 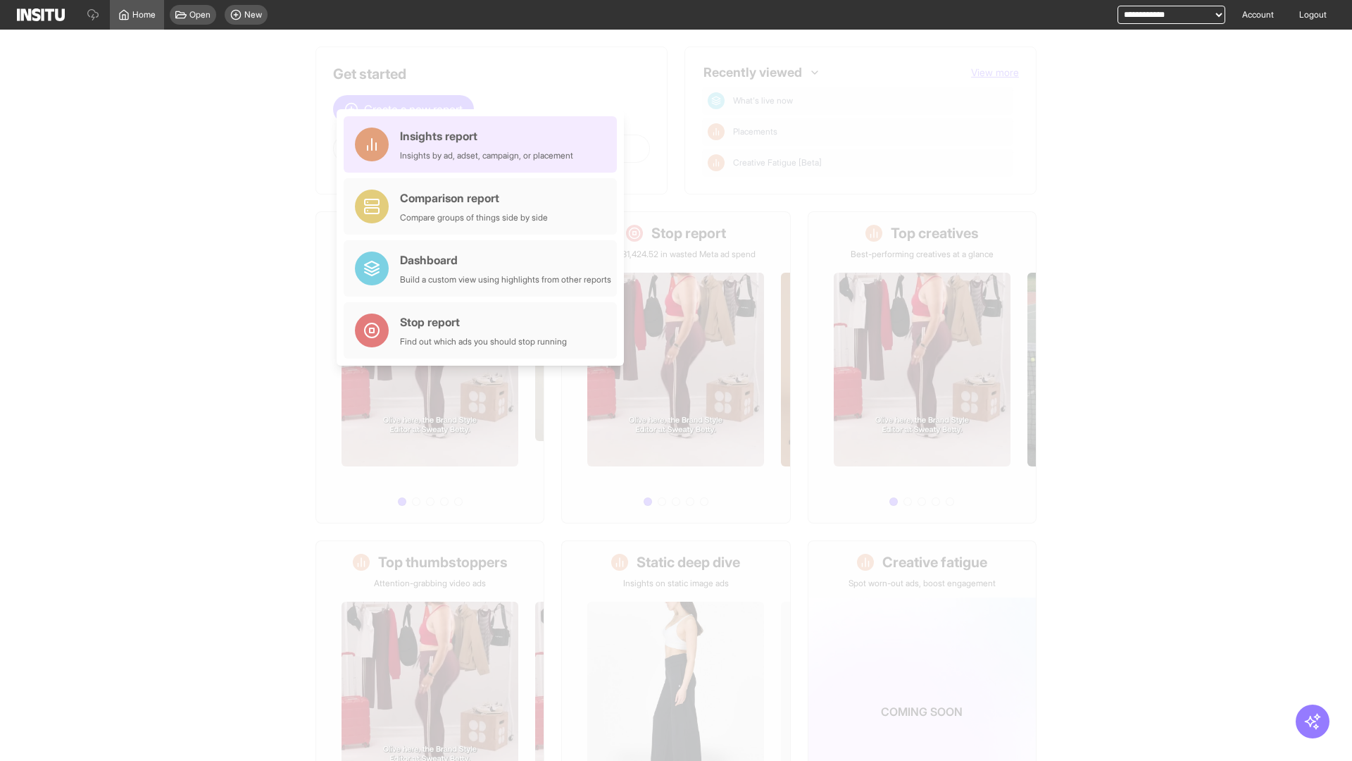 What do you see at coordinates (253, 15) in the screenshot?
I see `span: New` at bounding box center [253, 15].